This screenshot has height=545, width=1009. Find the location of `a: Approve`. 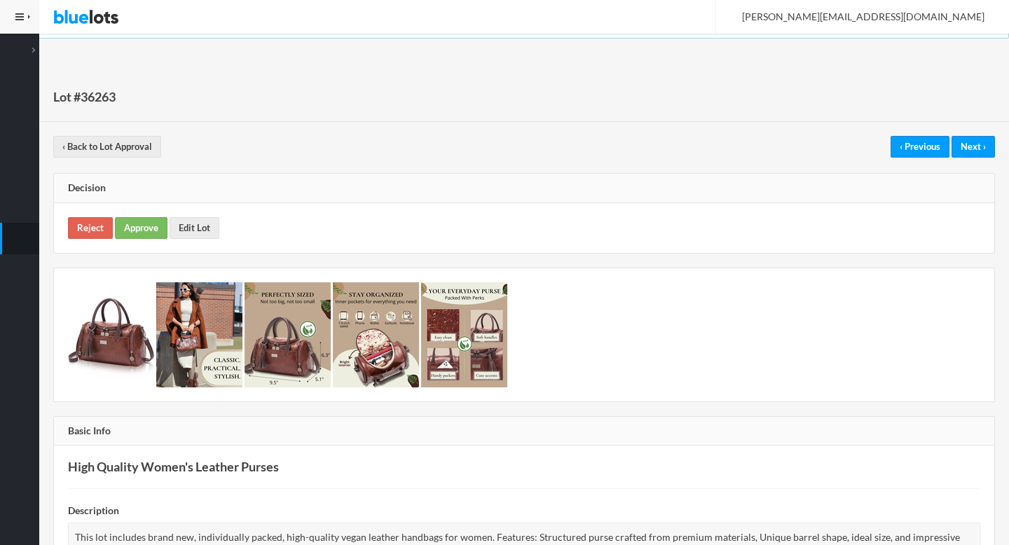

a: Approve is located at coordinates (141, 228).